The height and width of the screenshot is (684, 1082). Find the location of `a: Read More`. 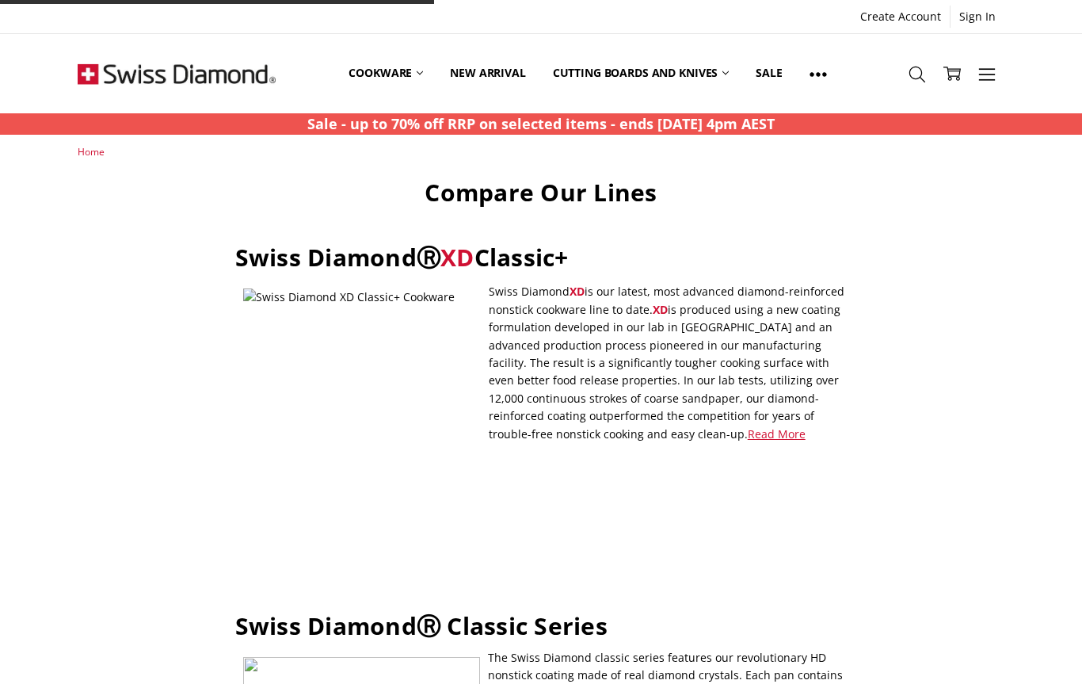

a: Read More is located at coordinates (776, 433).